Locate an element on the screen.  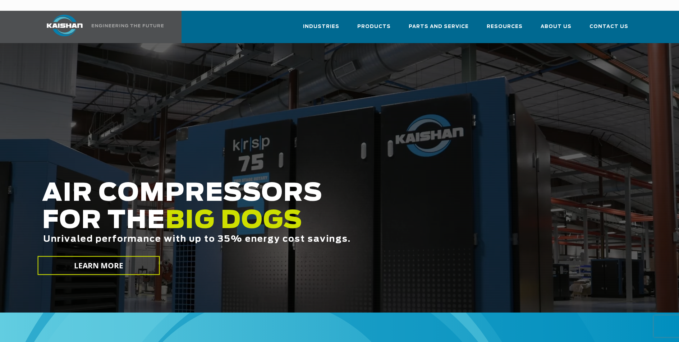
span: Products is located at coordinates (374, 27).